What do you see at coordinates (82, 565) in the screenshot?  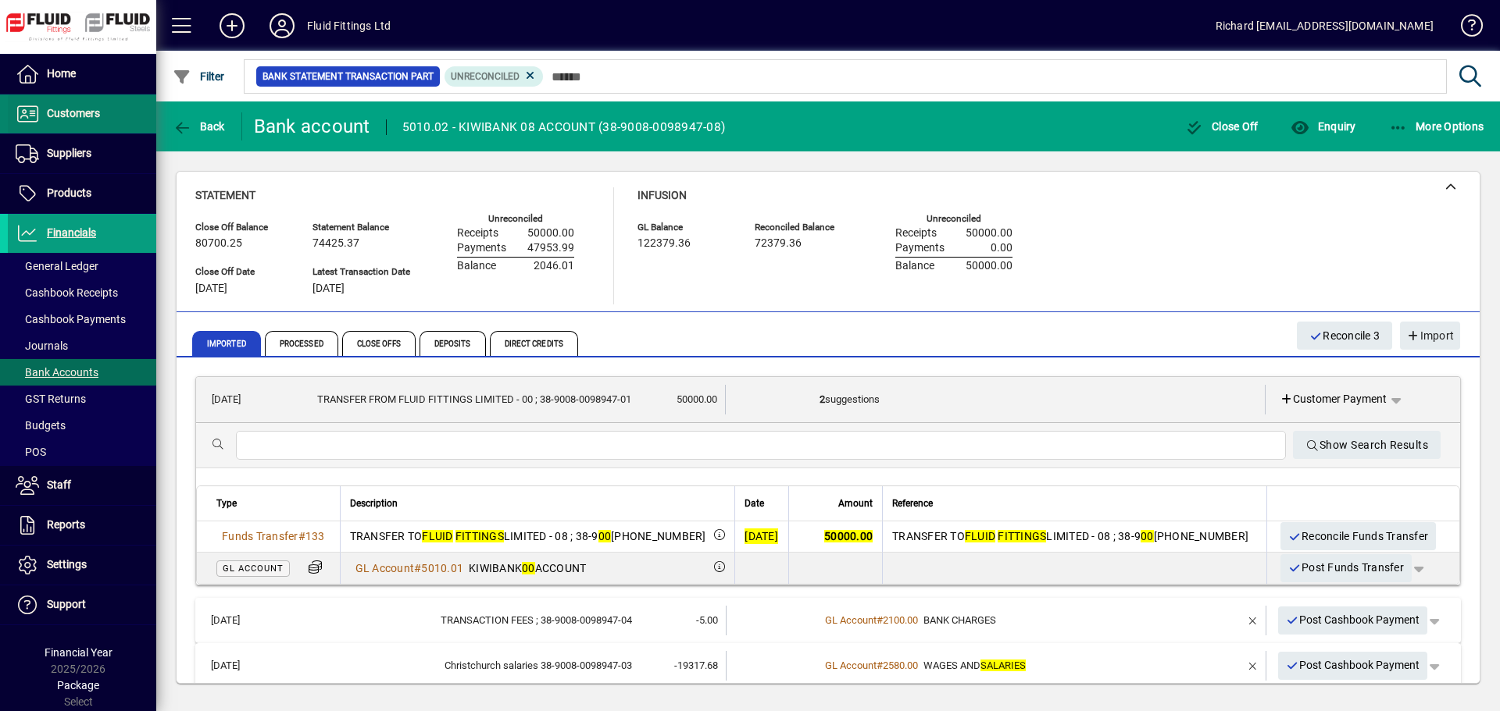 I see `a: Settings` at bounding box center [82, 565].